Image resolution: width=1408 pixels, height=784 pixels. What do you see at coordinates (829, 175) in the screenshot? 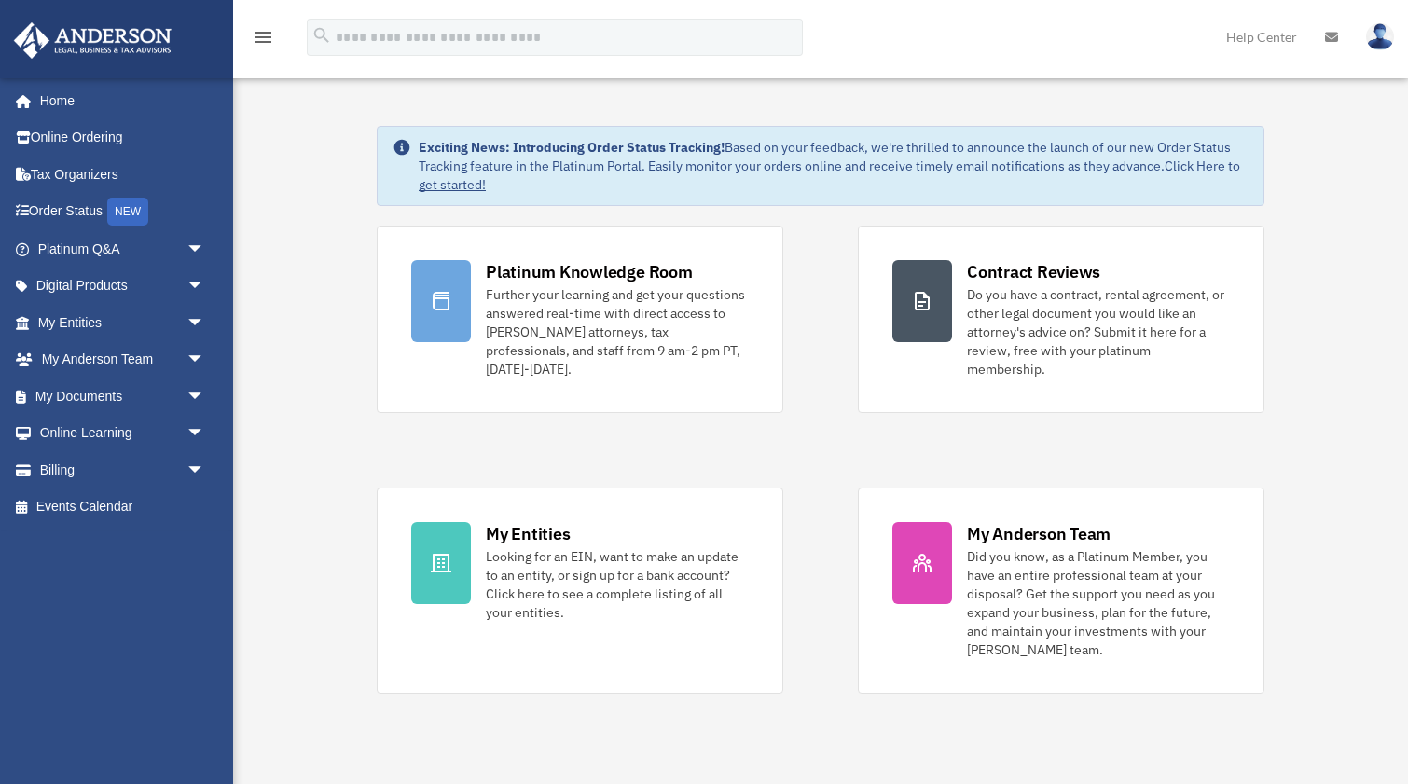
I see `a: Click Here to get started!` at bounding box center [829, 175].